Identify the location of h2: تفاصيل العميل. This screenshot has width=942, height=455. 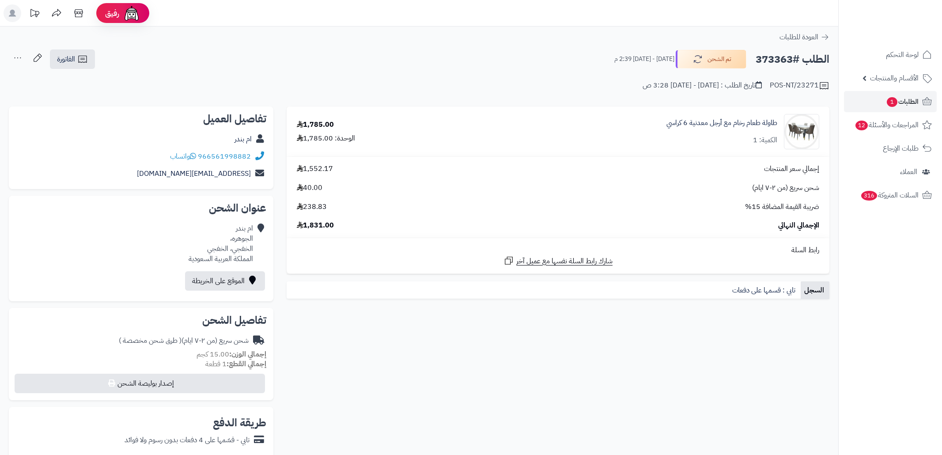
(141, 119).